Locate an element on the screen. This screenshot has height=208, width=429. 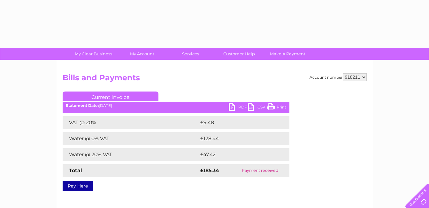
a: My Clear Business is located at coordinates (93, 54).